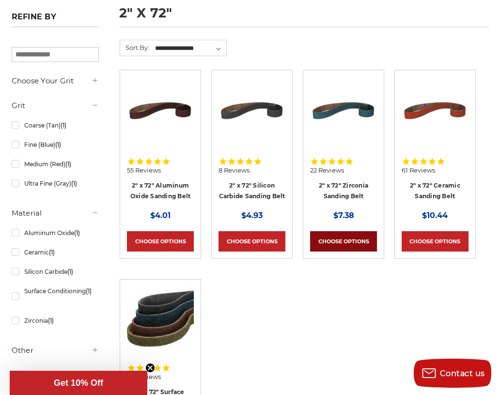 This screenshot has height=395, width=501. What do you see at coordinates (55, 350) in the screenshot?
I see `h5: Other` at bounding box center [55, 350].